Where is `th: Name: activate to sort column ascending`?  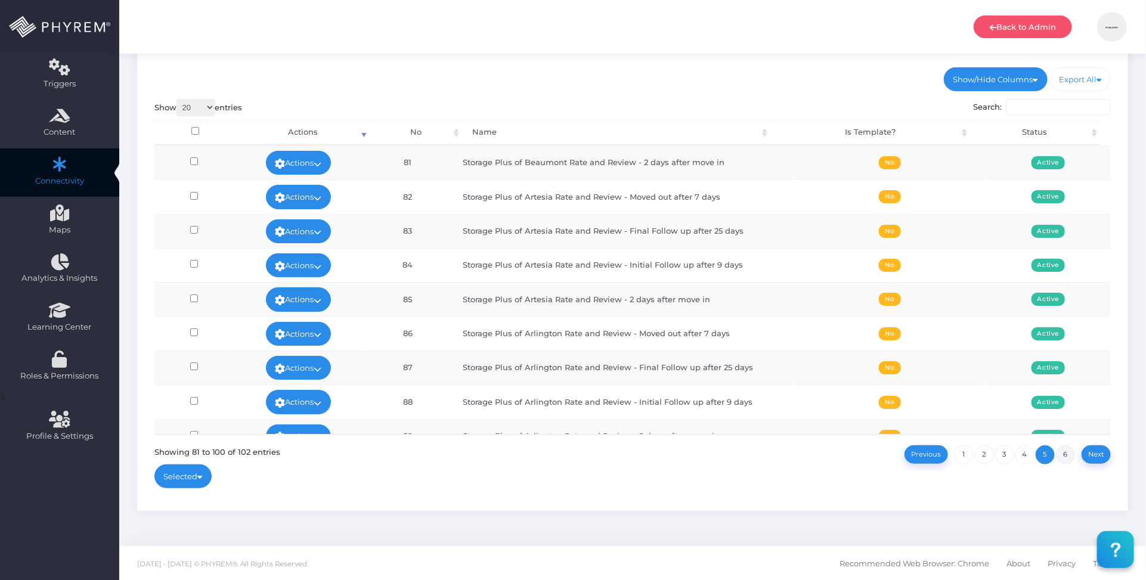 th: Name: activate to sort column ascending is located at coordinates (617, 132).